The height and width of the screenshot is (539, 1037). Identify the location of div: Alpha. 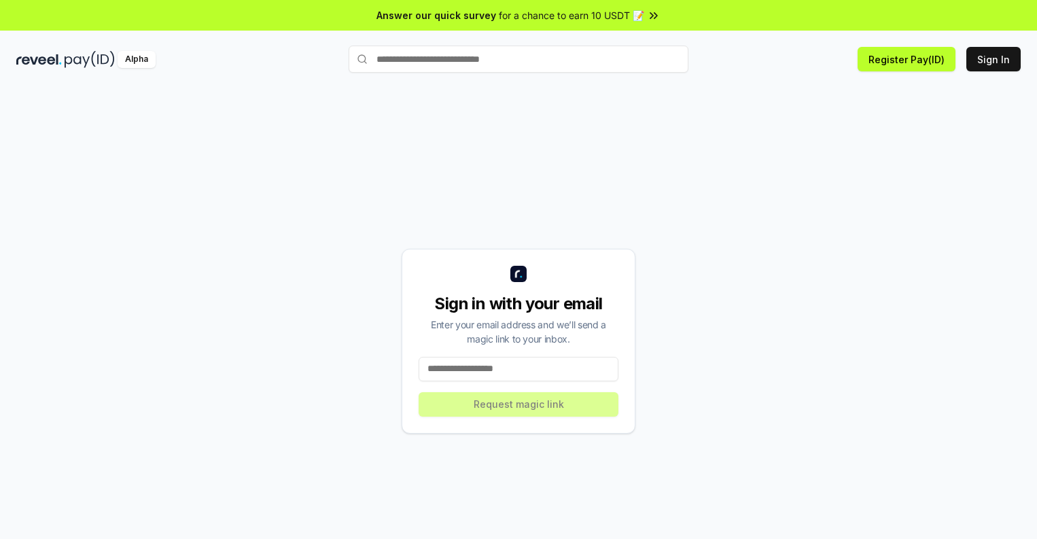
(137, 59).